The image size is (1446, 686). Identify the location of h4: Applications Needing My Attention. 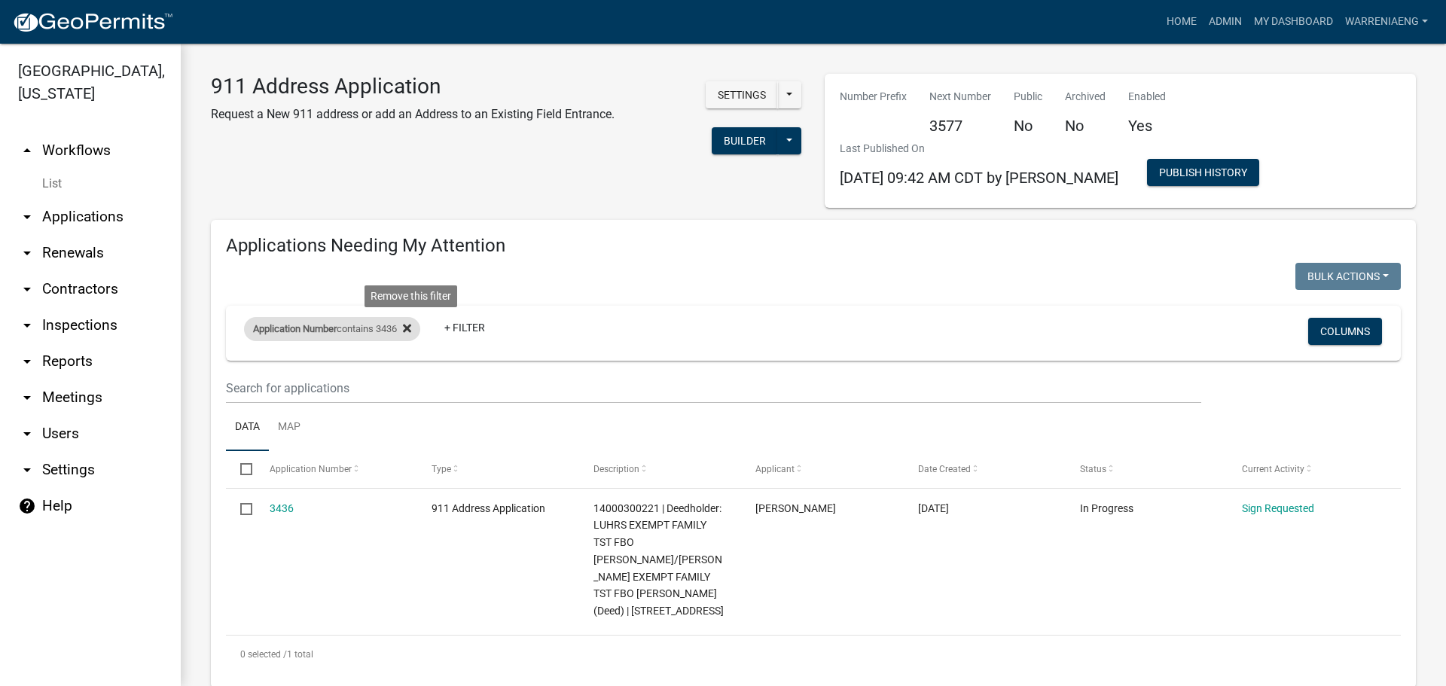
(814, 246).